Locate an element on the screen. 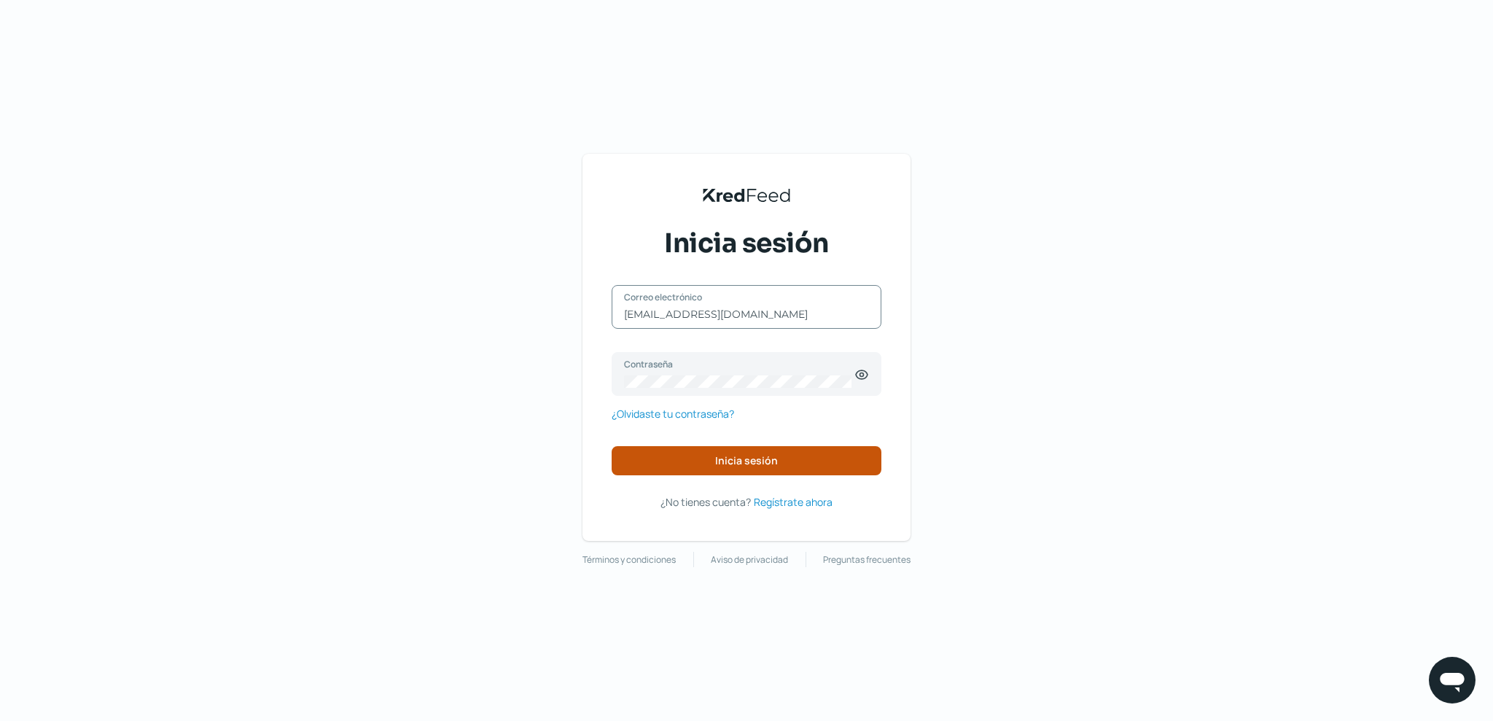  span: Aviso de privacidad is located at coordinates (749, 560).